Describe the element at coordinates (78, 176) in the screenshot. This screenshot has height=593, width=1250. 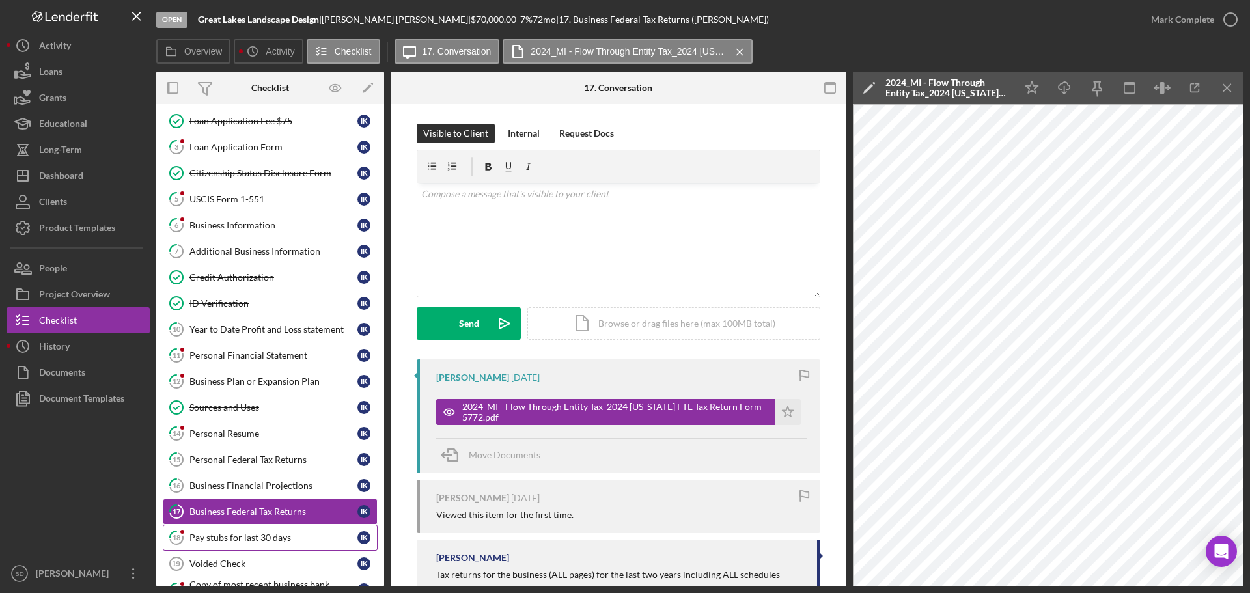
I see `button: Dashboard` at that location.